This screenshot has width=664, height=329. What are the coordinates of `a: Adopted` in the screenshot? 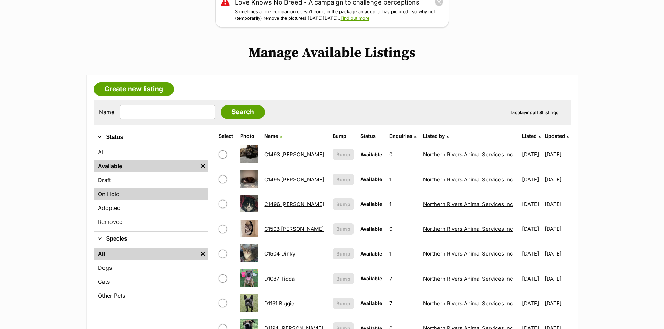 It's located at (151, 208).